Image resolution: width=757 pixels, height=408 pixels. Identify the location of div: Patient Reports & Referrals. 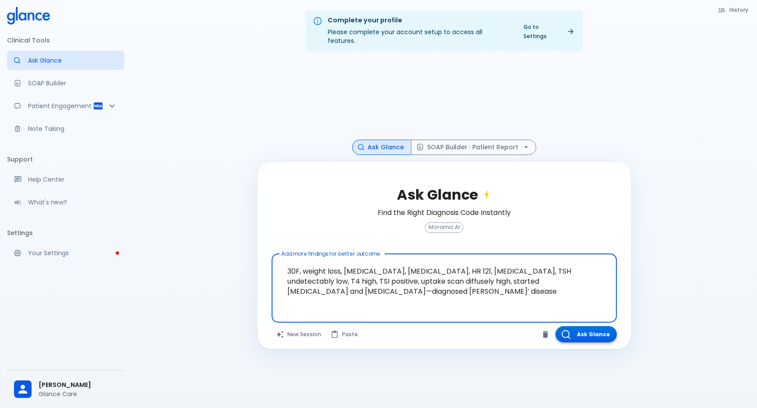
(66, 106).